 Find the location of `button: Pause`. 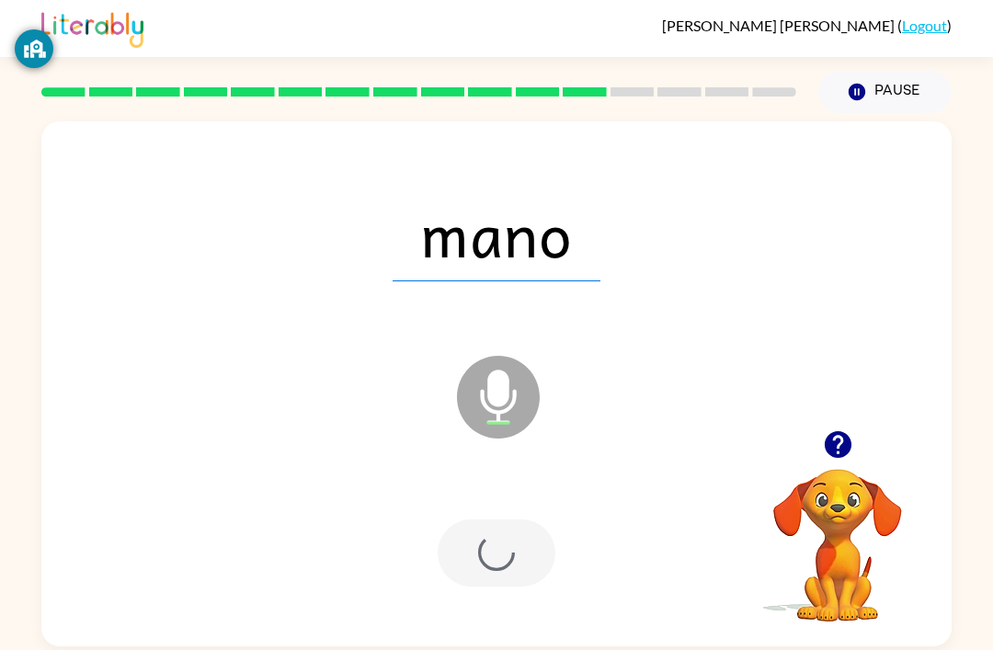

button: Pause is located at coordinates (884, 92).